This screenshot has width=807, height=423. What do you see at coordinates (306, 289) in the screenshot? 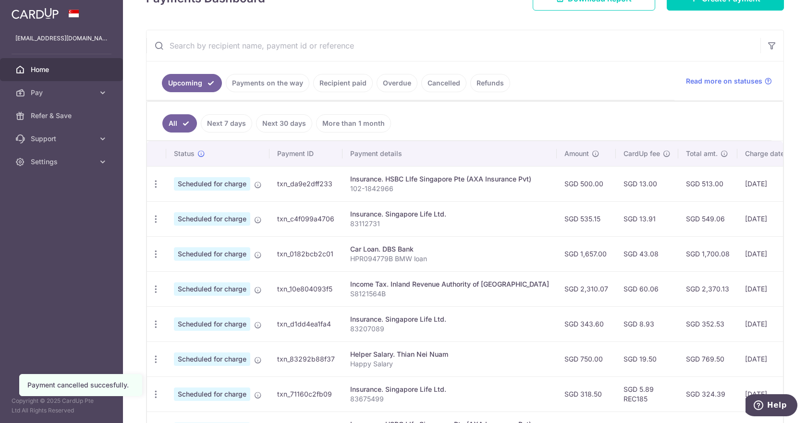
I see `td: txn_10e804093f5` at bounding box center [306, 289].